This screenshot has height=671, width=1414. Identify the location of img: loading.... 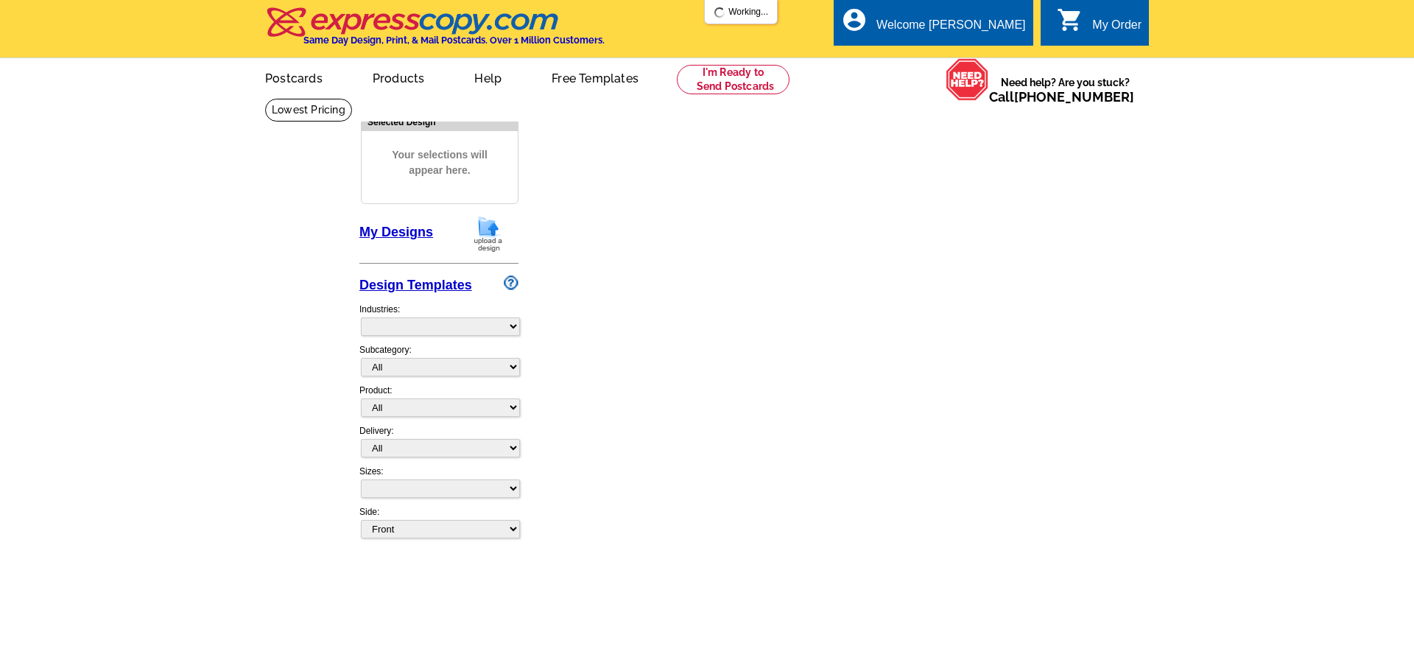
(719, 13).